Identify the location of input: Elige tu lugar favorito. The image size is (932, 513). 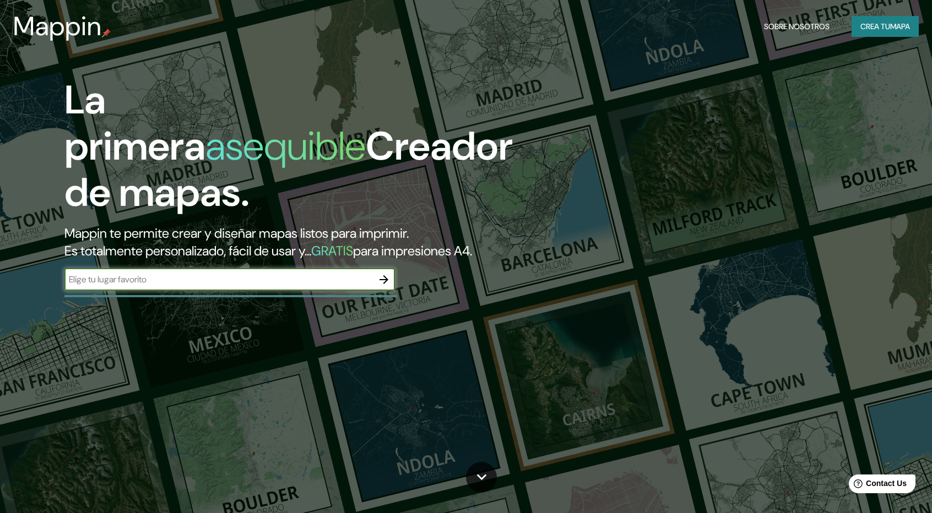
(219, 279).